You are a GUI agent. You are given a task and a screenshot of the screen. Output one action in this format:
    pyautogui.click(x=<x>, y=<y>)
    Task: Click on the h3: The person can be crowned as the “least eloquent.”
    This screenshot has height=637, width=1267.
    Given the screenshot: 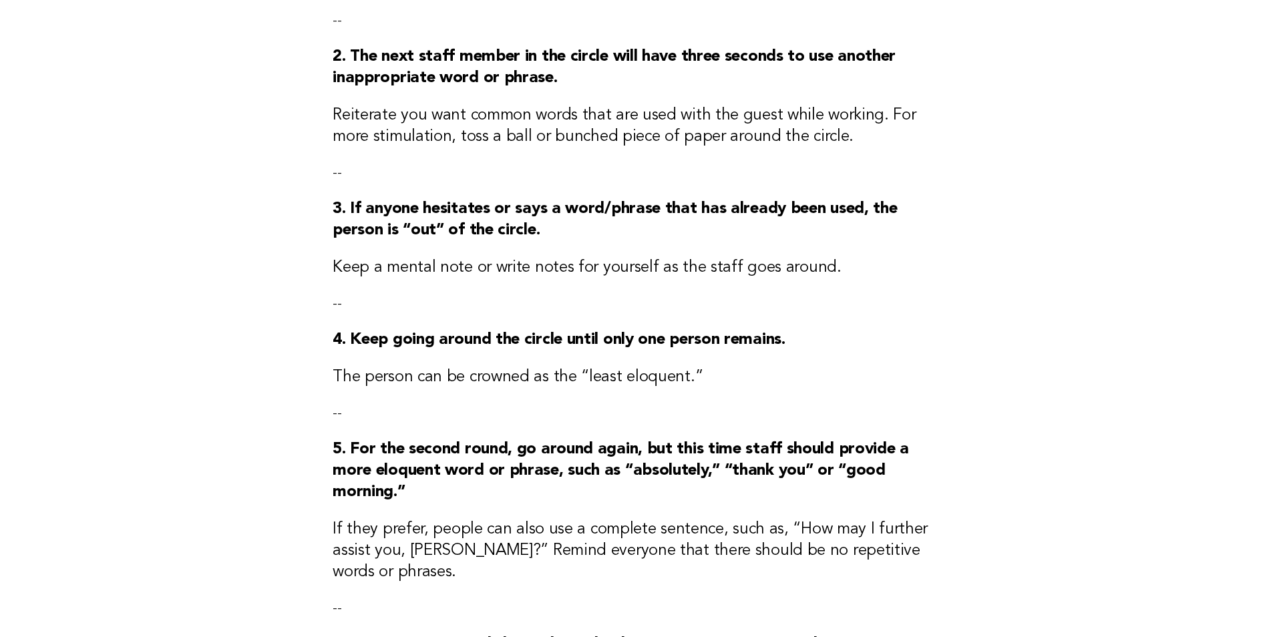 What is the action you would take?
    pyautogui.click(x=633, y=377)
    